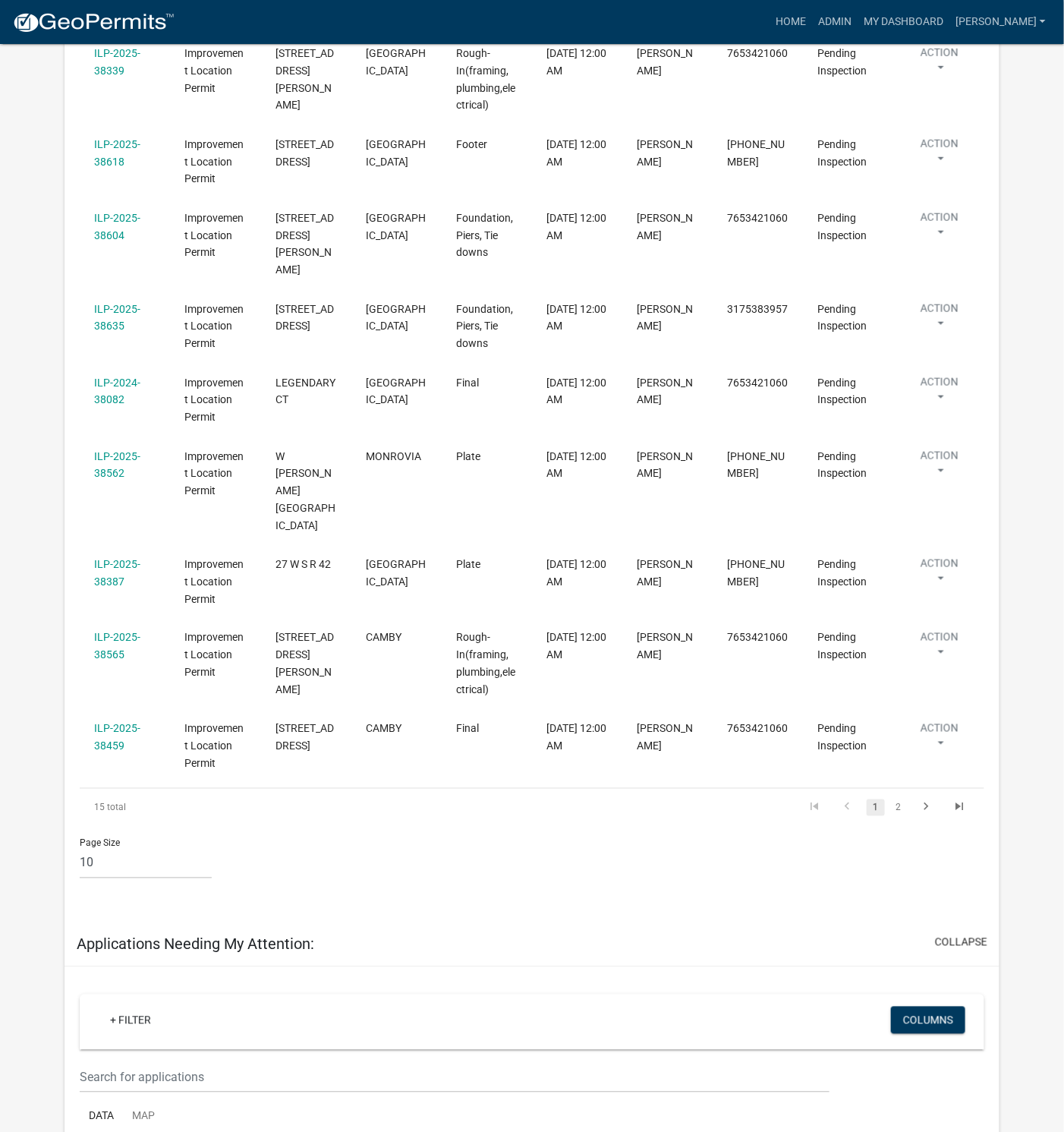 This screenshot has height=1132, width=1064. I want to click on span: Jeremy Doll, so click(665, 226).